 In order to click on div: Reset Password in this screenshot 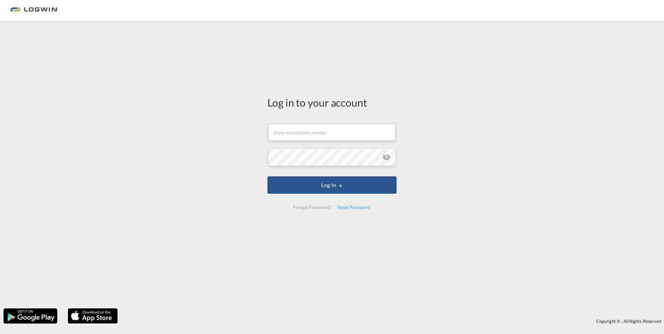, I will do `click(354, 207)`.